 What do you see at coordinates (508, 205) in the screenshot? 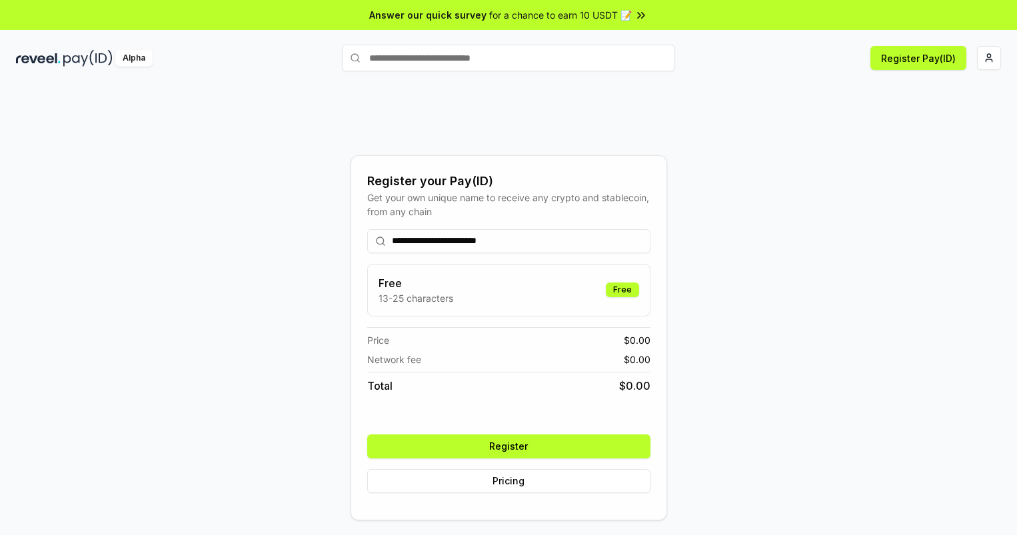
I see `div: Get your own unique name to receive any crypto and stablecoin, from any chain` at bounding box center [508, 205].